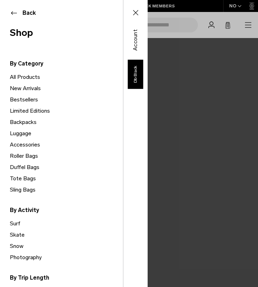 This screenshot has width=258, height=287. I want to click on a: Sling Bags, so click(66, 190).